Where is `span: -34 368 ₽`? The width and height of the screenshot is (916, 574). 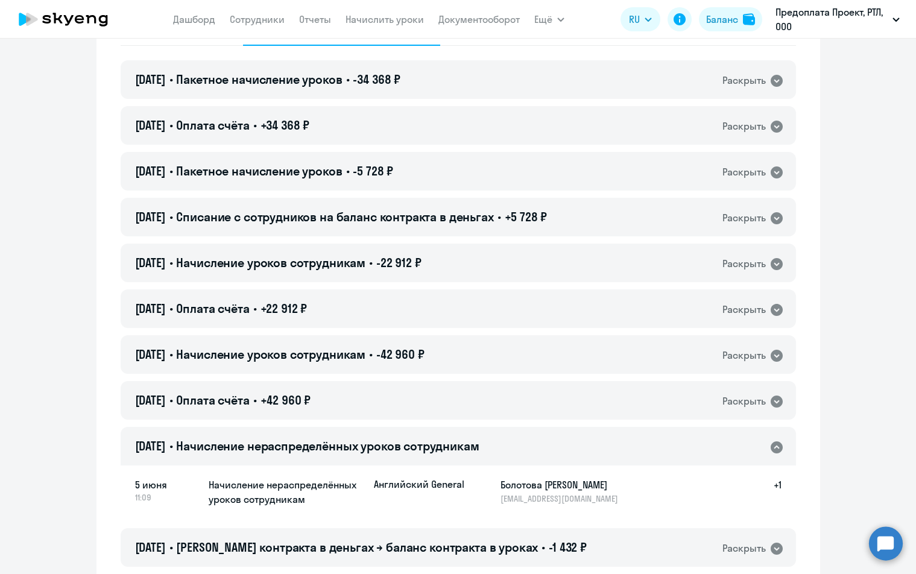 span: -34 368 ₽ is located at coordinates (376, 79).